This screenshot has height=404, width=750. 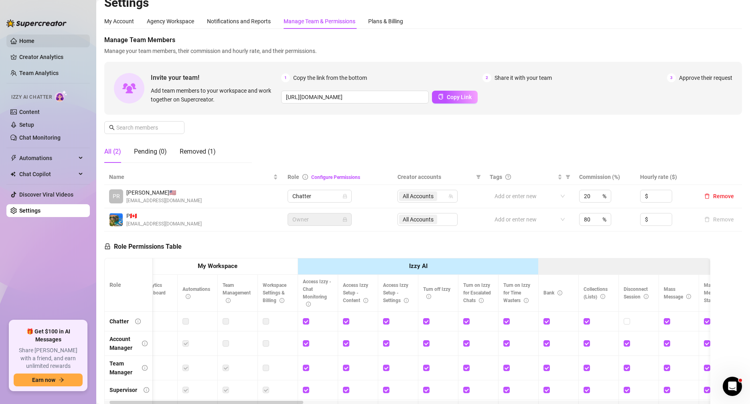 What do you see at coordinates (636, 293) in the screenshot?
I see `span: Disconnect Session` at bounding box center [636, 293].